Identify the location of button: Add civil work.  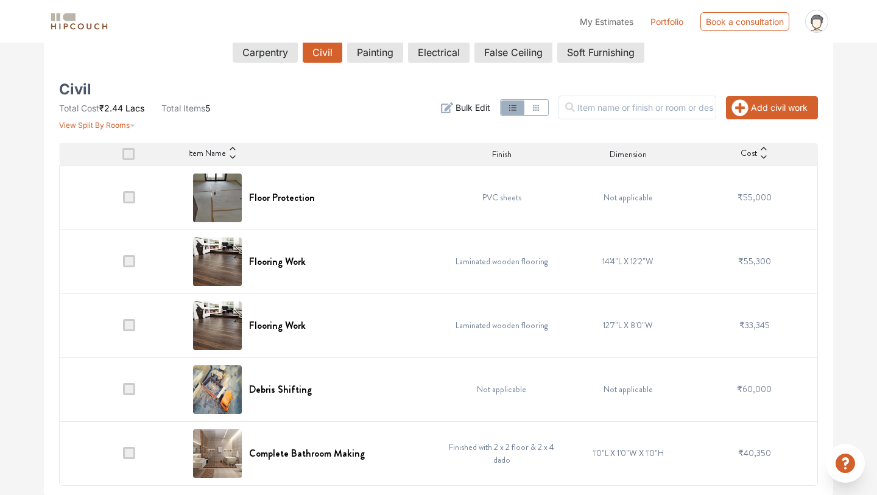
(772, 108).